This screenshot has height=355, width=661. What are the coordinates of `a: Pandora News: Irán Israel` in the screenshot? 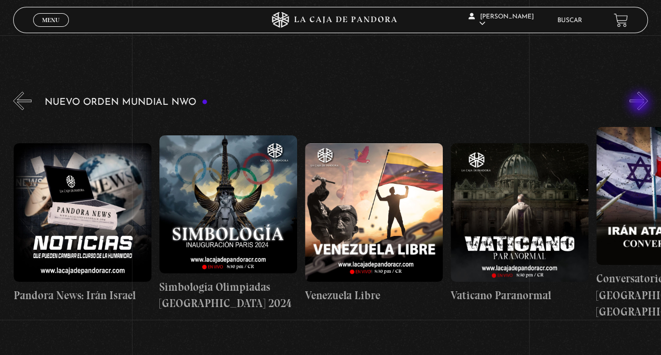 It's located at (83, 223).